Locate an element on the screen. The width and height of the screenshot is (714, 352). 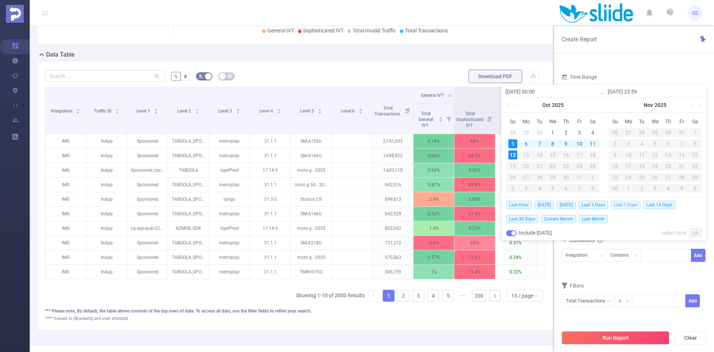
p: IMG is located at coordinates (65, 156).